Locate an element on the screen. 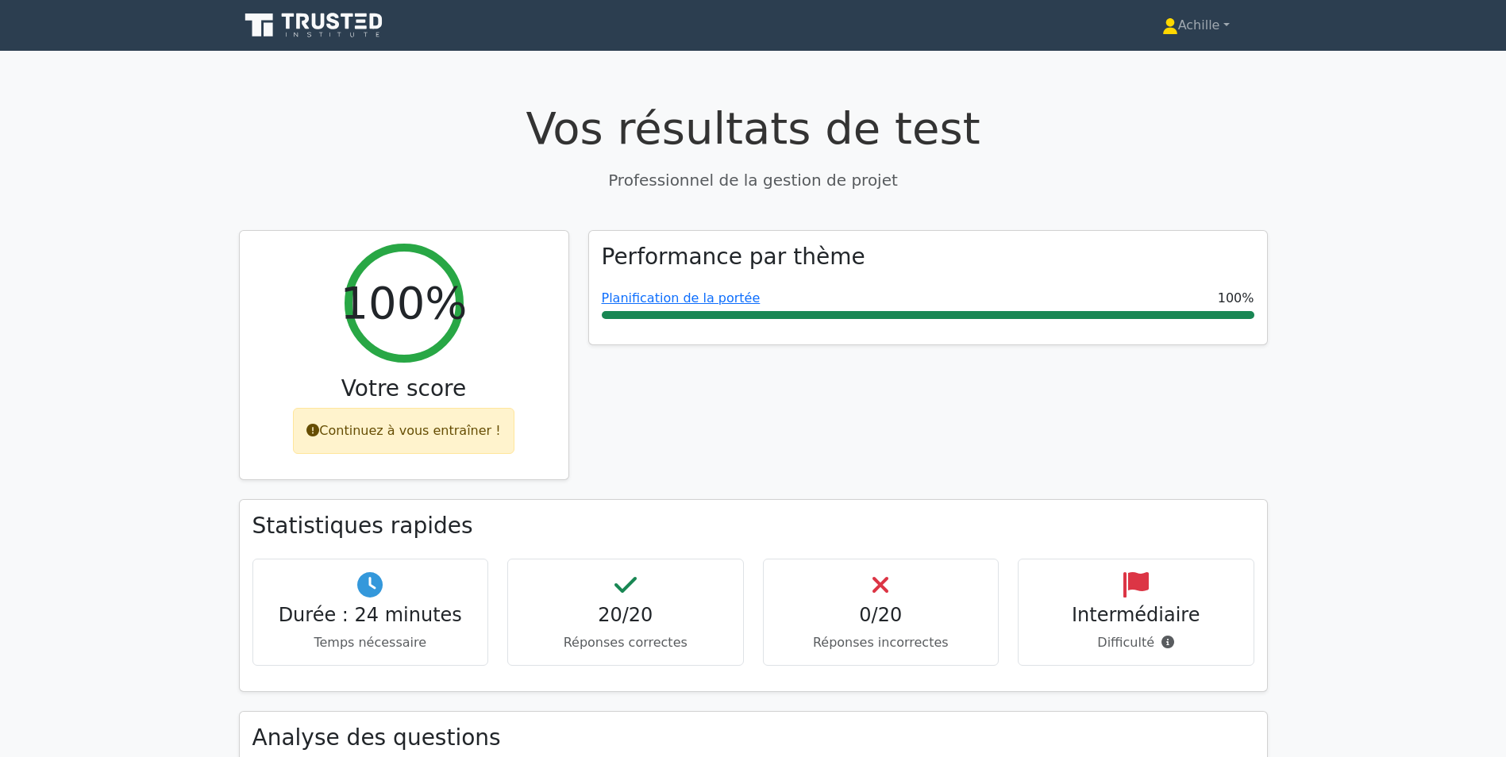  p: Réponses correctes is located at coordinates (626, 643).